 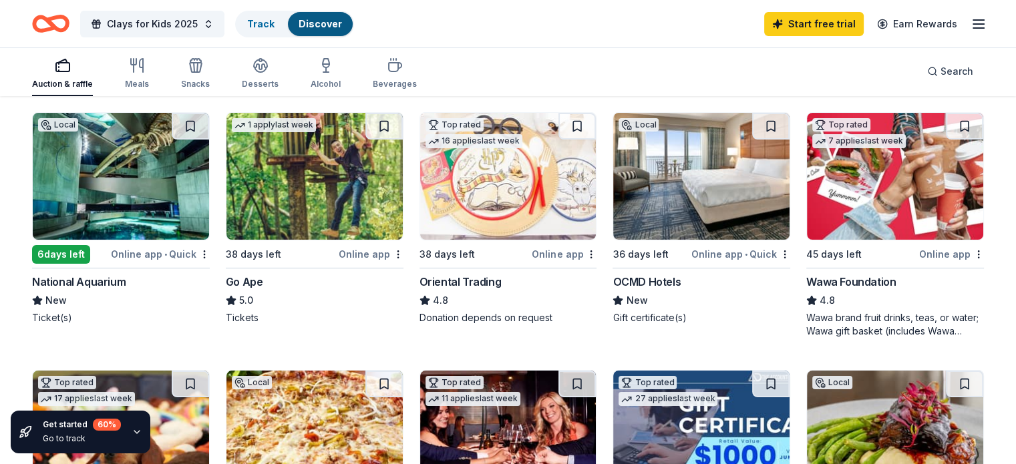 What do you see at coordinates (260, 23) in the screenshot?
I see `a: Track` at bounding box center [260, 23].